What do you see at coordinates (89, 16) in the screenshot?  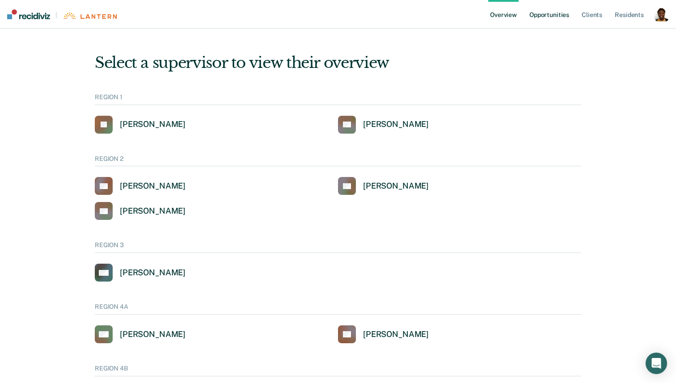 I see `img: Lantern` at bounding box center [89, 16].